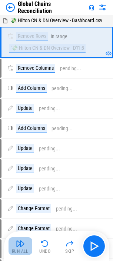  I want to click on div: Skip, so click(70, 251).